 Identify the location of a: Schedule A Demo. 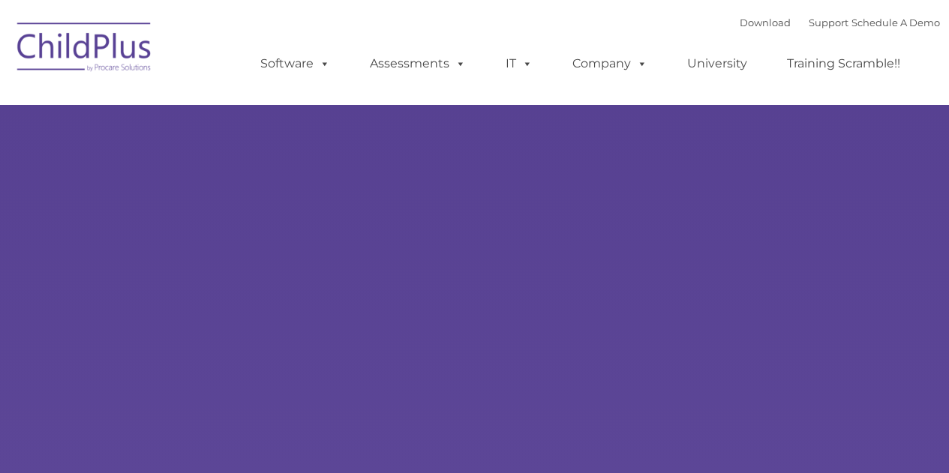
(895, 22).